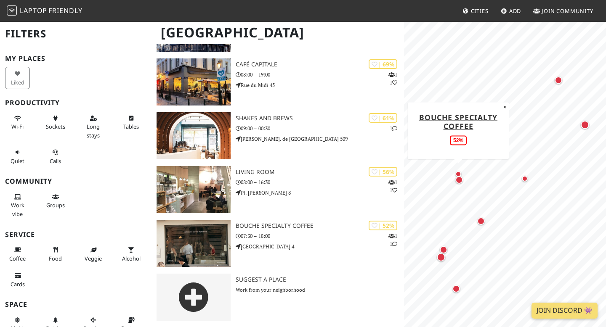  I want to click on span: Group tables, so click(56, 205).